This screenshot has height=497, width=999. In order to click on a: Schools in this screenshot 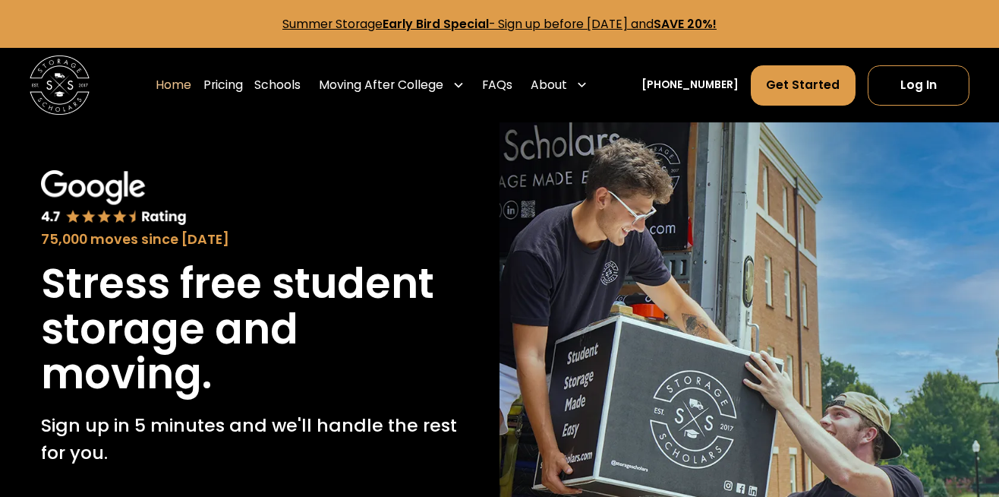, I will do `click(277, 85)`.